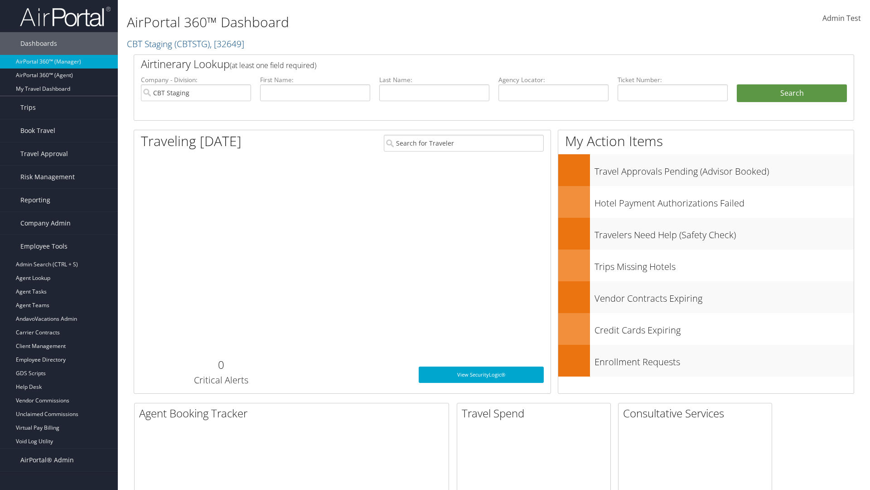 The width and height of the screenshot is (870, 490). I want to click on span: Employee Tools, so click(44, 246).